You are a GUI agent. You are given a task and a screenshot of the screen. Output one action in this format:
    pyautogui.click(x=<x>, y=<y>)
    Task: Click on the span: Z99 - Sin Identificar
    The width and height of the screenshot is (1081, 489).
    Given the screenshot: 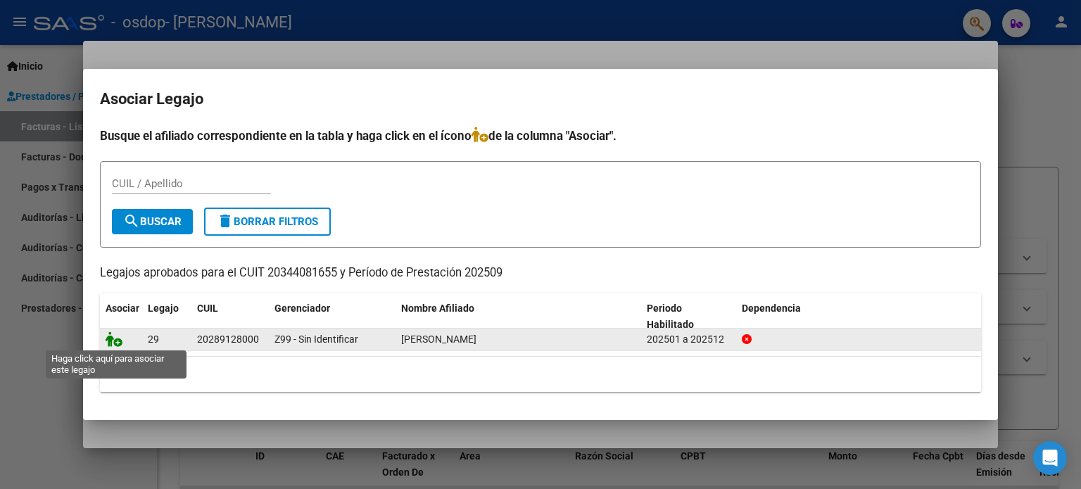 What is the action you would take?
    pyautogui.click(x=316, y=339)
    